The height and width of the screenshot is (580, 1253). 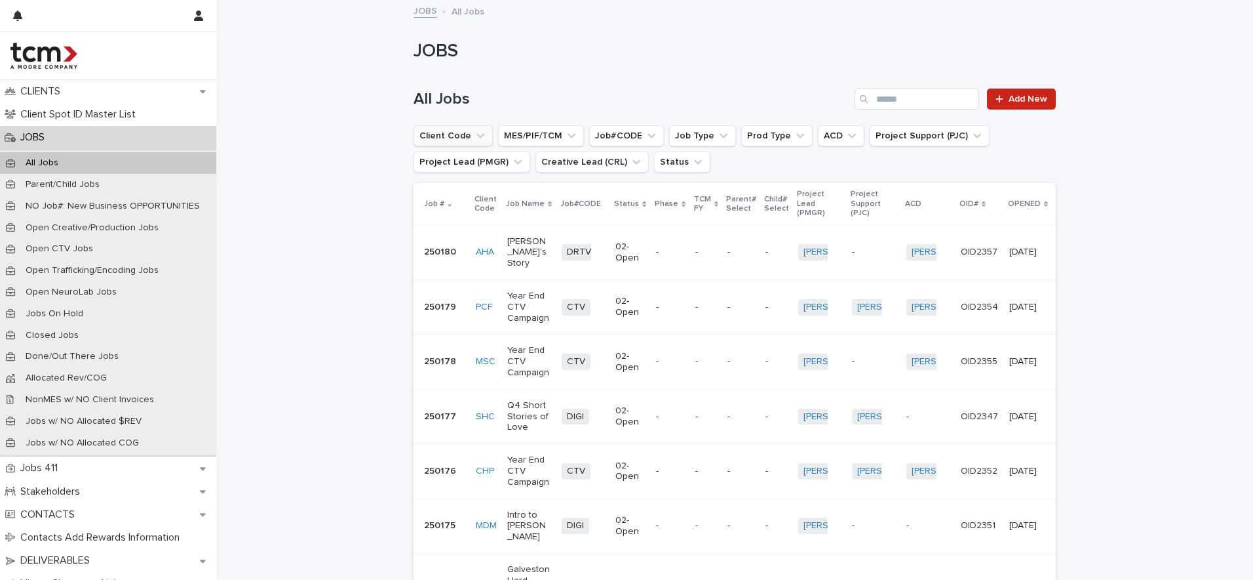 I want to click on button: ACD, so click(x=841, y=136).